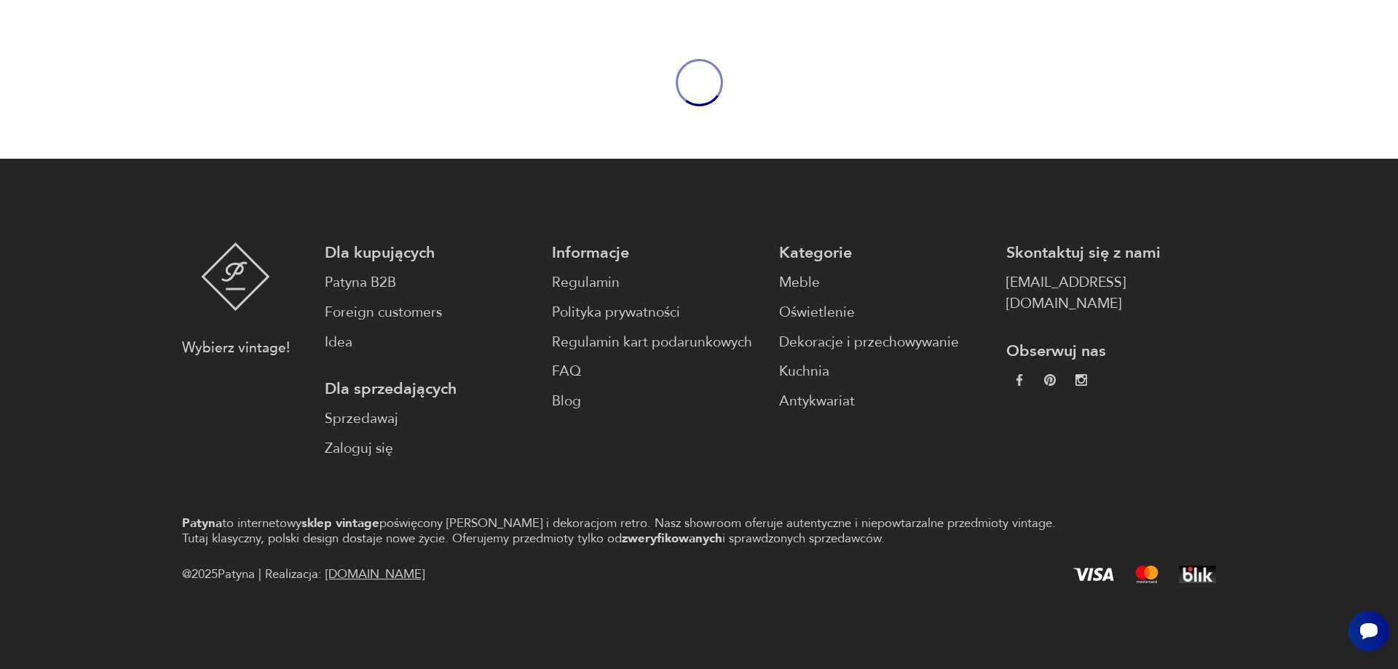  Describe the element at coordinates (1020, 380) in the screenshot. I see `img: da9060093f698e4c3cedc1453eec5031.webp` at that location.